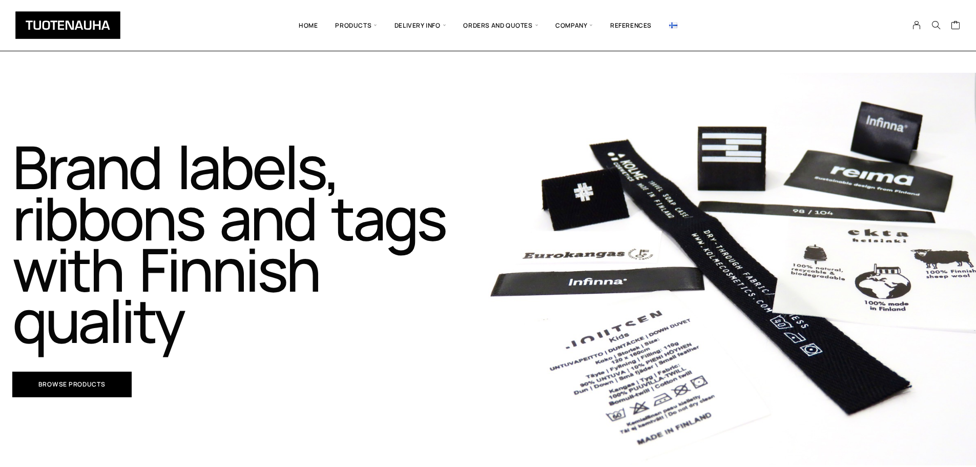  Describe the element at coordinates (249, 243) in the screenshot. I see `h1: Brand labels, ribbons and tags with Finnish quality` at that location.